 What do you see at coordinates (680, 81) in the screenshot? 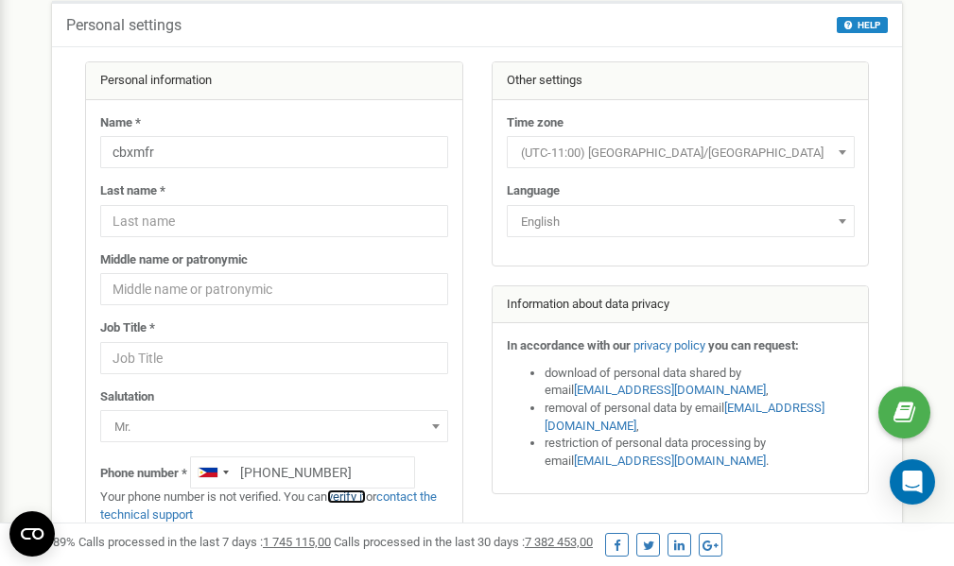
I see `div: Other settings` at bounding box center [680, 81].